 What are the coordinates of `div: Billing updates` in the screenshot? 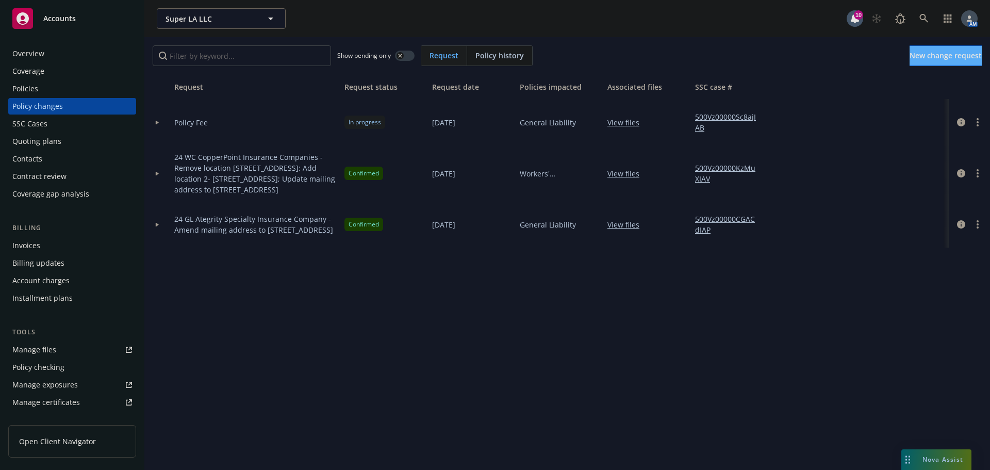 It's located at (38, 263).